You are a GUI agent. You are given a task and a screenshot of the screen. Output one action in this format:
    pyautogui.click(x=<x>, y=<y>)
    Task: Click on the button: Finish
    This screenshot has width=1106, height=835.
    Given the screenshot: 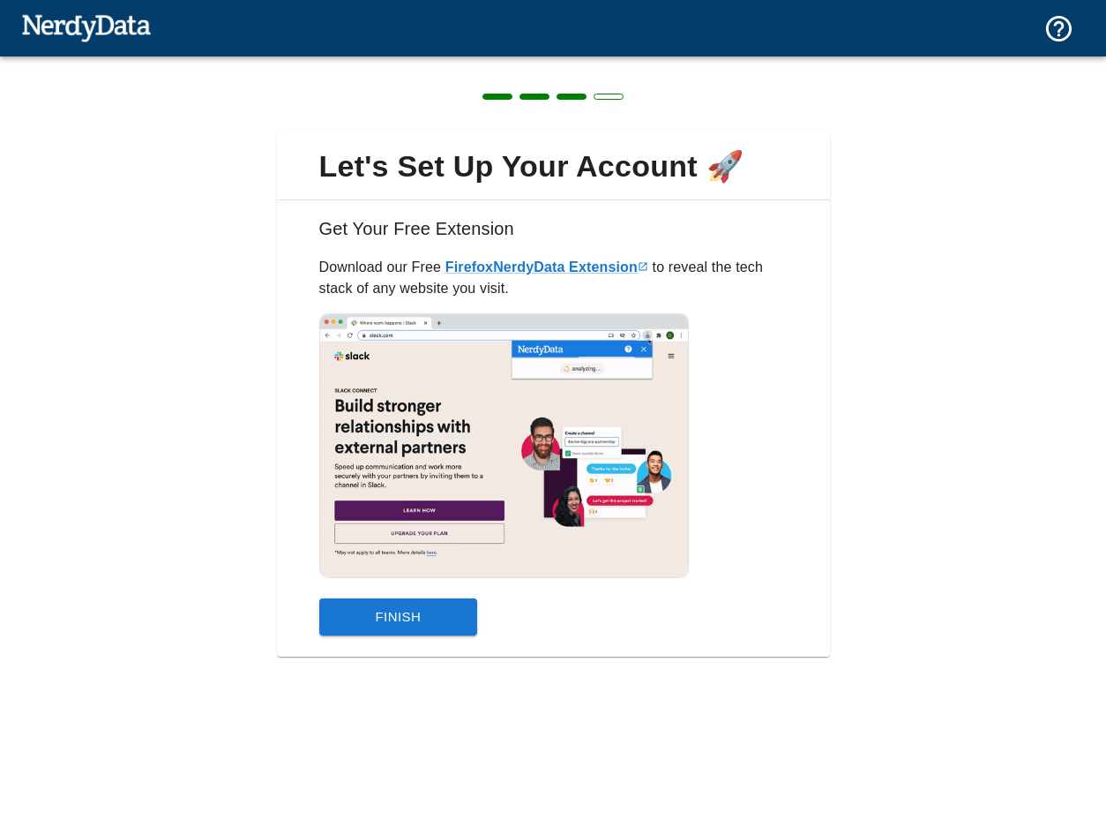 What is the action you would take?
    pyautogui.click(x=399, y=617)
    